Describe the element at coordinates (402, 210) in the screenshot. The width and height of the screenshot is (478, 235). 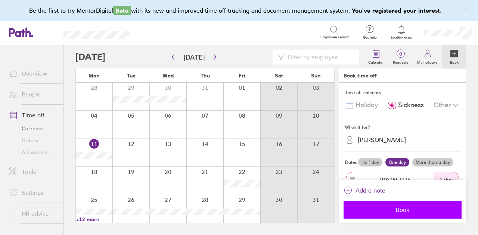
I see `button: Book` at that location.